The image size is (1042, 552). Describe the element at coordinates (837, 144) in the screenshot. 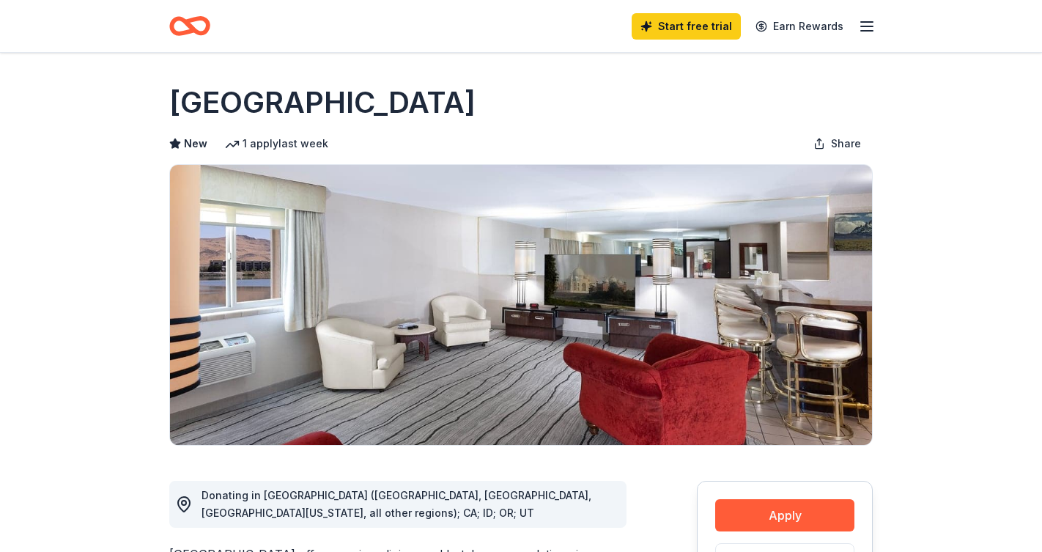

I see `button: Share` at that location.